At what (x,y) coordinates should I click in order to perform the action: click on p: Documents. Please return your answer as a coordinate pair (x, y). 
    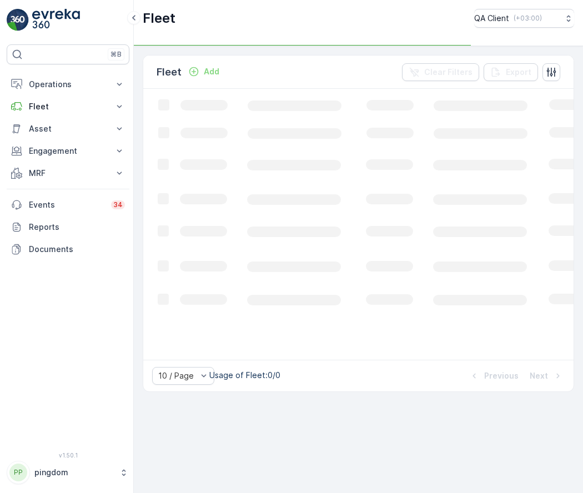
    Looking at the image, I should click on (77, 249).